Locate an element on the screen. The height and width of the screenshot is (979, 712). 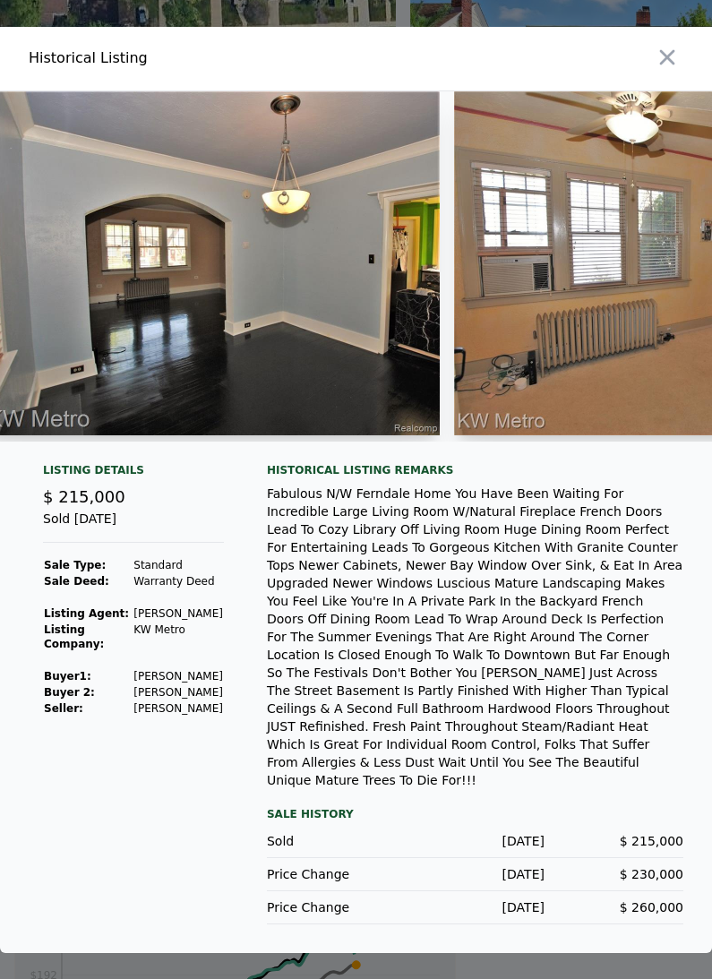
td: KW Metro is located at coordinates (178, 637).